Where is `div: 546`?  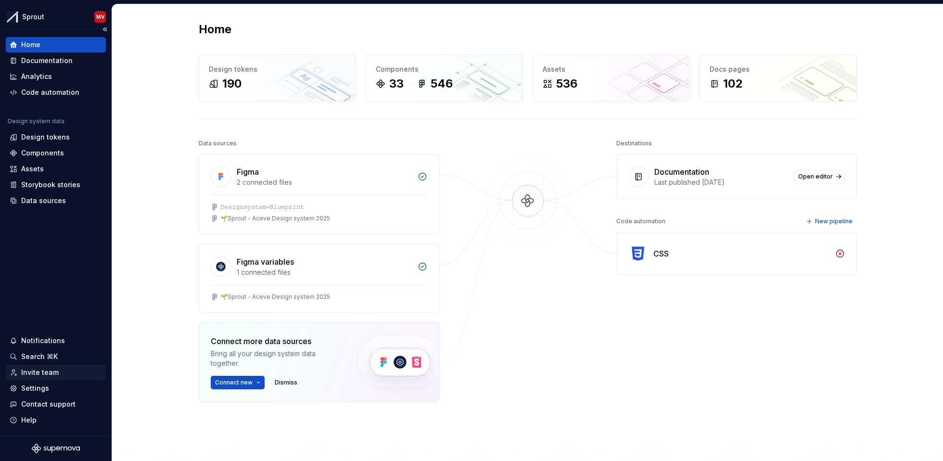
div: 546 is located at coordinates (442, 84).